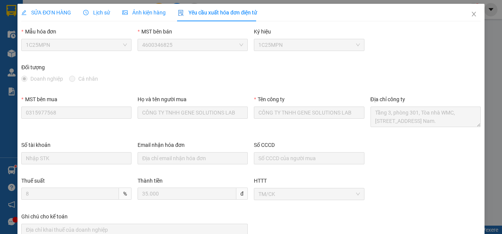 The image size is (502, 234). I want to click on input: Họ và tên người mua, so click(193, 113).